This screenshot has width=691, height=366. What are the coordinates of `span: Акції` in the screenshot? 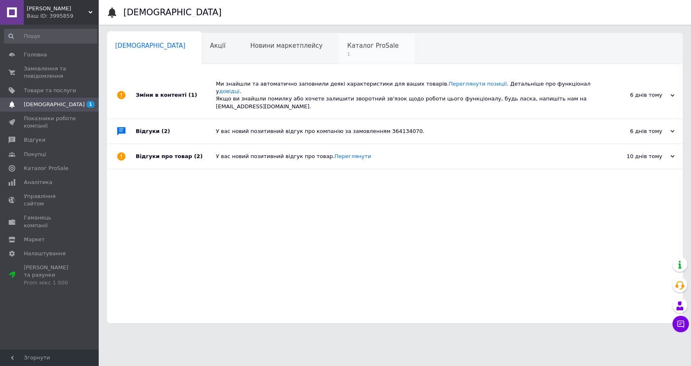 It's located at (218, 46).